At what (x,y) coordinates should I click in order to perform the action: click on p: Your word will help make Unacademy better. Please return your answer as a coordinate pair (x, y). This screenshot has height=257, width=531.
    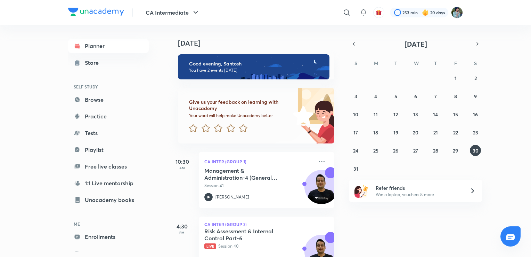
    Looking at the image, I should click on (240, 115).